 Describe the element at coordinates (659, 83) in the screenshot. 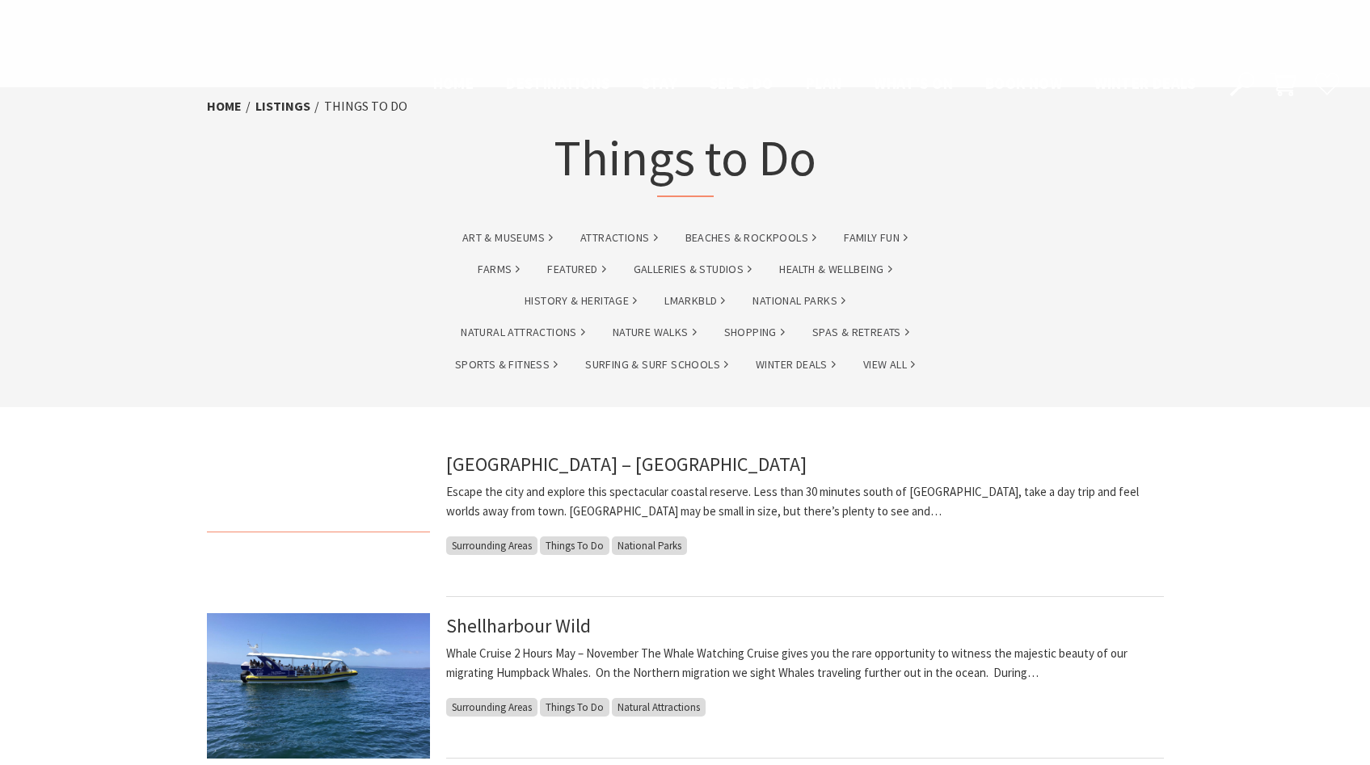

I see `span: Stay` at that location.